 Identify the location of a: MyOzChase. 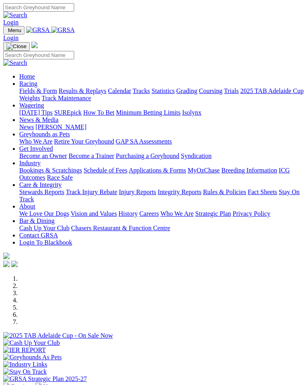
(204, 170).